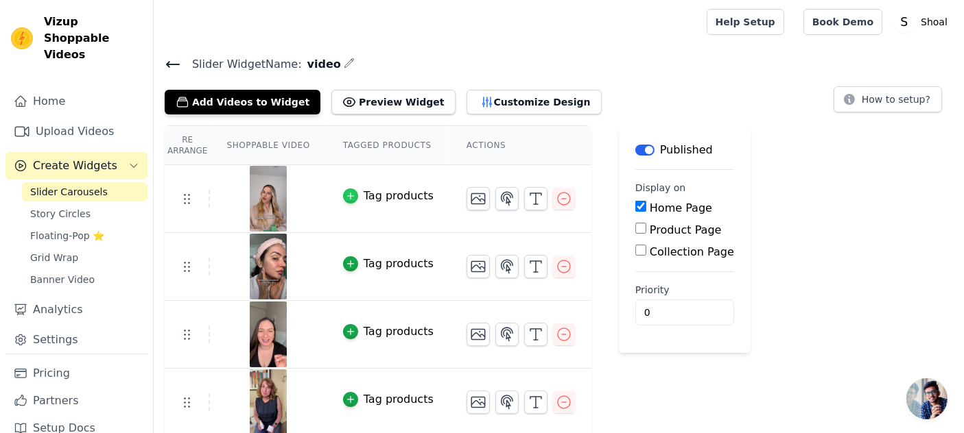 The image size is (964, 433). I want to click on p: Published, so click(686, 150).